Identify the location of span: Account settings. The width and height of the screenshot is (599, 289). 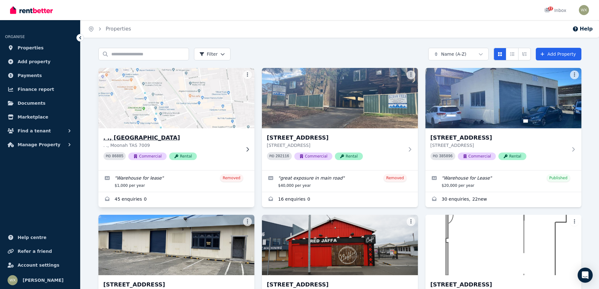
(38, 265).